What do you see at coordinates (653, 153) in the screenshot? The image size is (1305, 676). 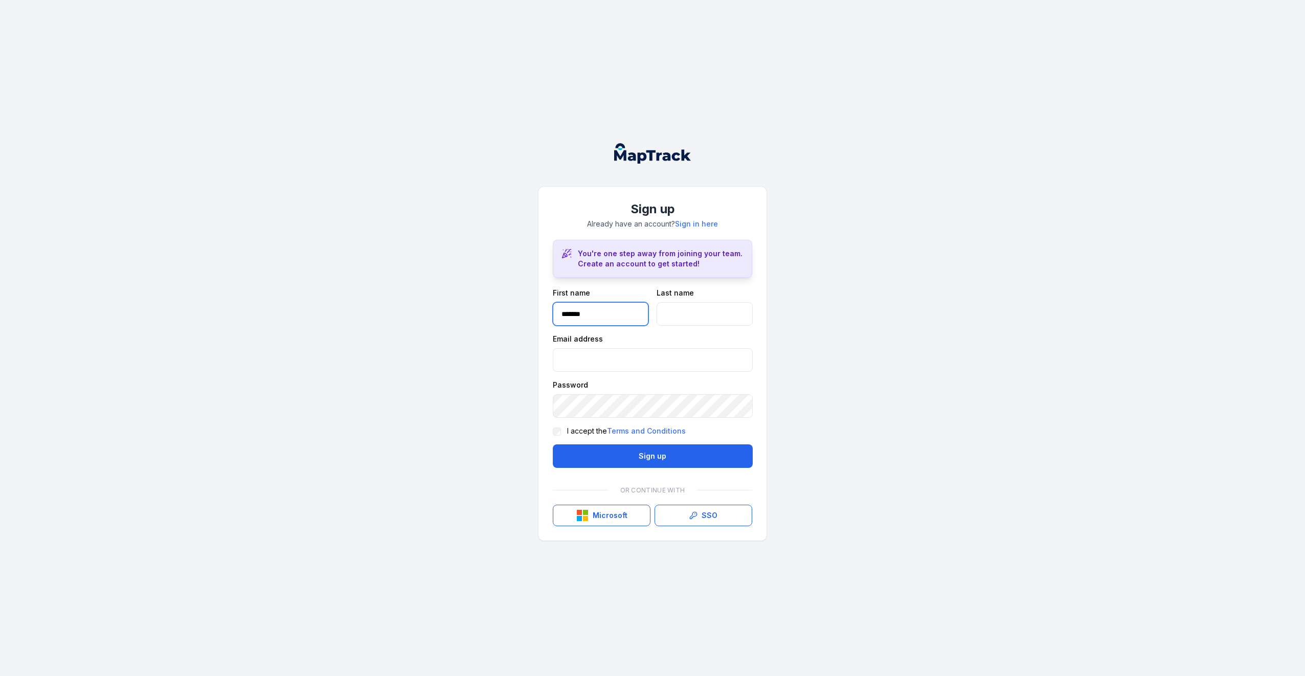 I see `nav: Global` at bounding box center [653, 153].